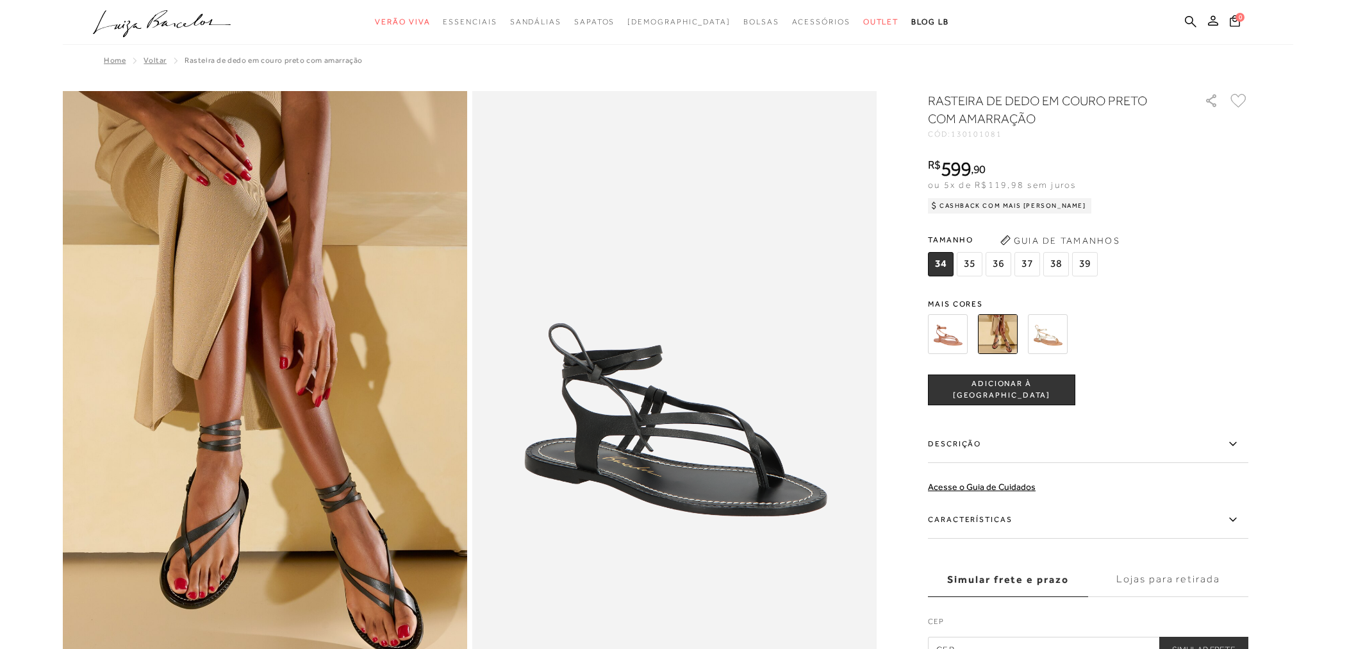 This screenshot has height=649, width=1356. Describe the element at coordinates (1027, 264) in the screenshot. I see `span: 37` at that location.